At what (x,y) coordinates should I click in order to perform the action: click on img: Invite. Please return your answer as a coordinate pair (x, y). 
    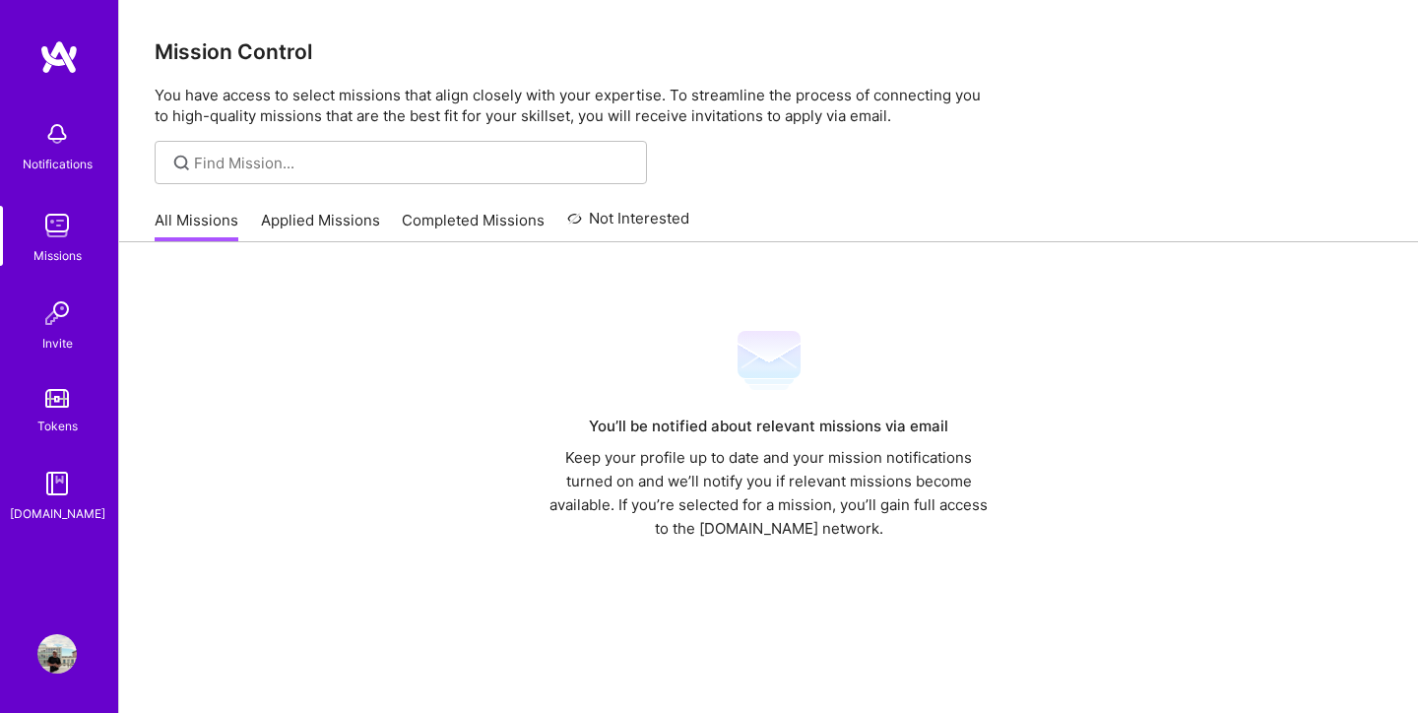
    Looking at the image, I should click on (57, 313).